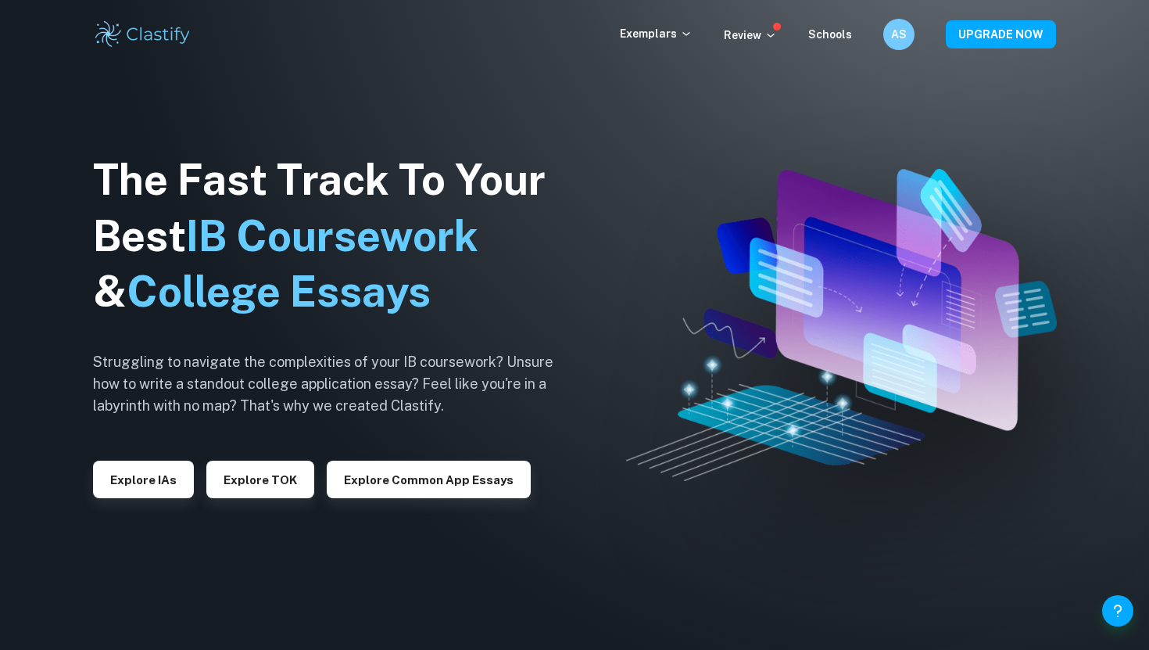 The height and width of the screenshot is (650, 1149). I want to click on button: Help and Feedback, so click(1118, 611).